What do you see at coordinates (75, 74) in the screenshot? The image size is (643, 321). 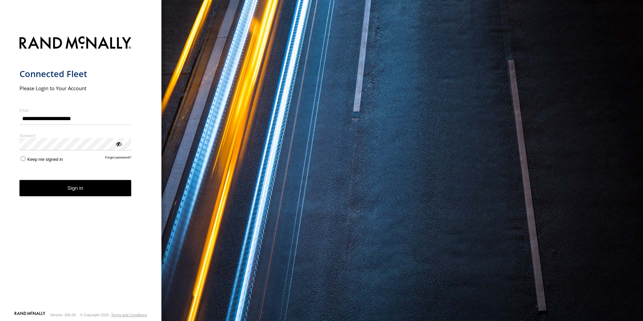 I see `h1: Connected Fleet` at bounding box center [75, 74].